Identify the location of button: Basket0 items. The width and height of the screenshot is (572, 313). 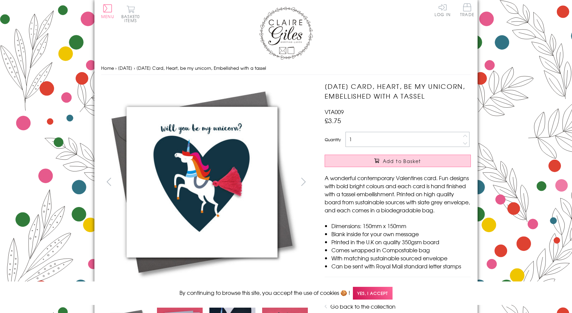
(130, 14).